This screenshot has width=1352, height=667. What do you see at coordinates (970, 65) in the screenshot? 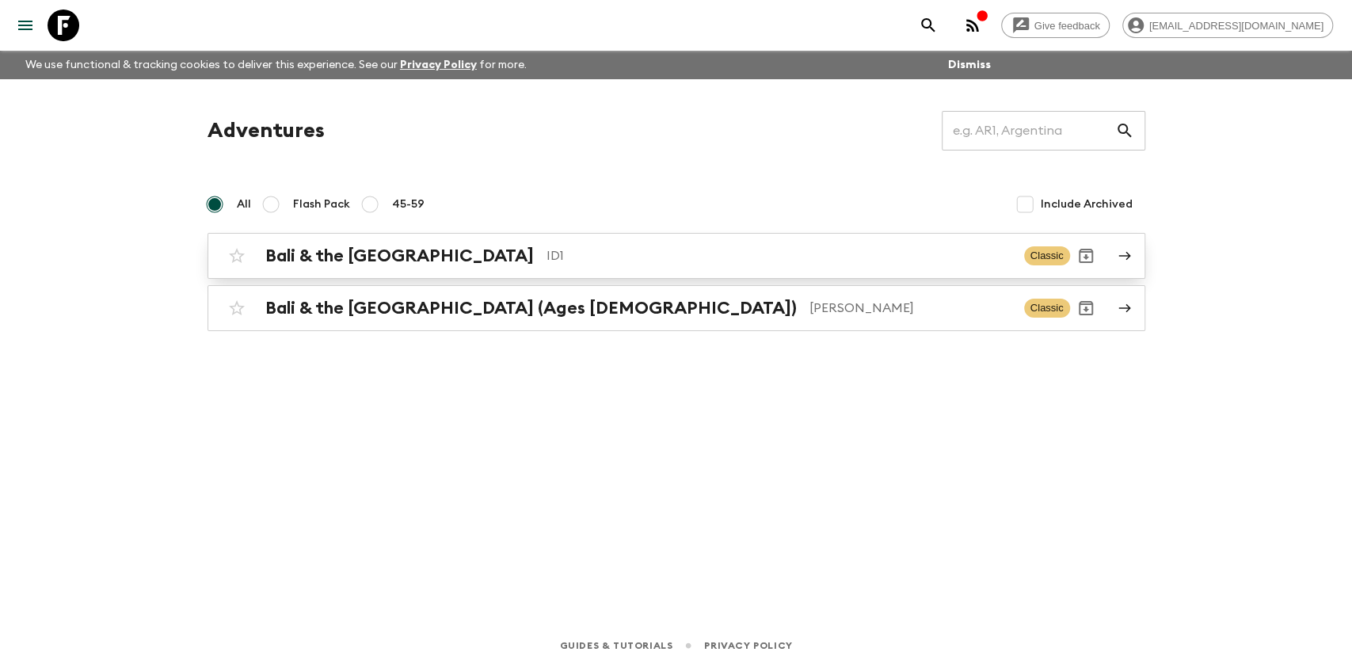
I see `button: Dismiss` at bounding box center [970, 65].